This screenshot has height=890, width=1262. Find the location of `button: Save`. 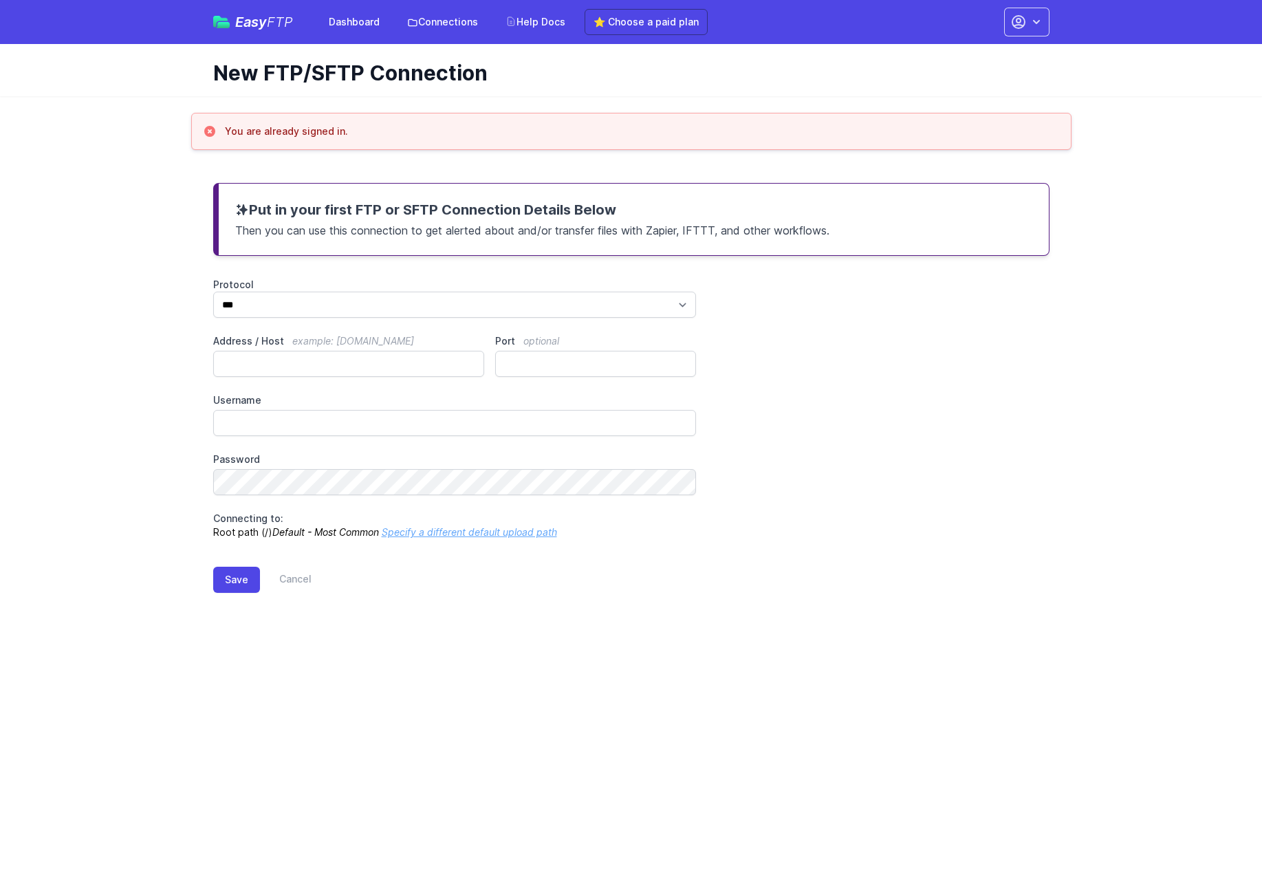

button: Save is located at coordinates (237, 580).